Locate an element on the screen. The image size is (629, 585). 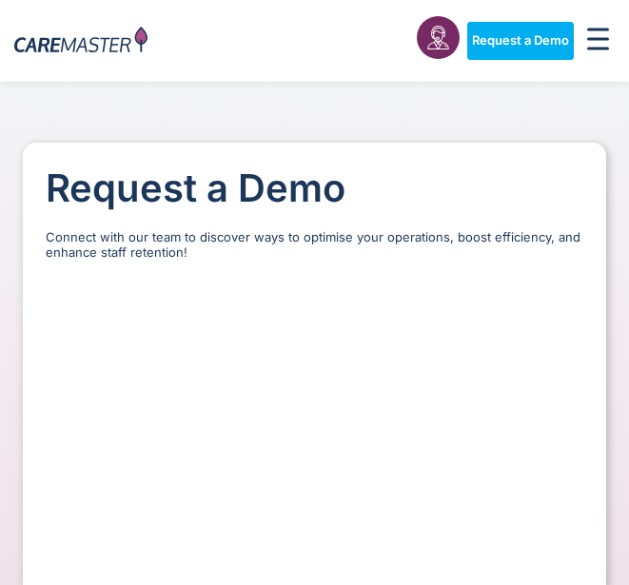
img: CareMaster Logo is located at coordinates (81, 41).